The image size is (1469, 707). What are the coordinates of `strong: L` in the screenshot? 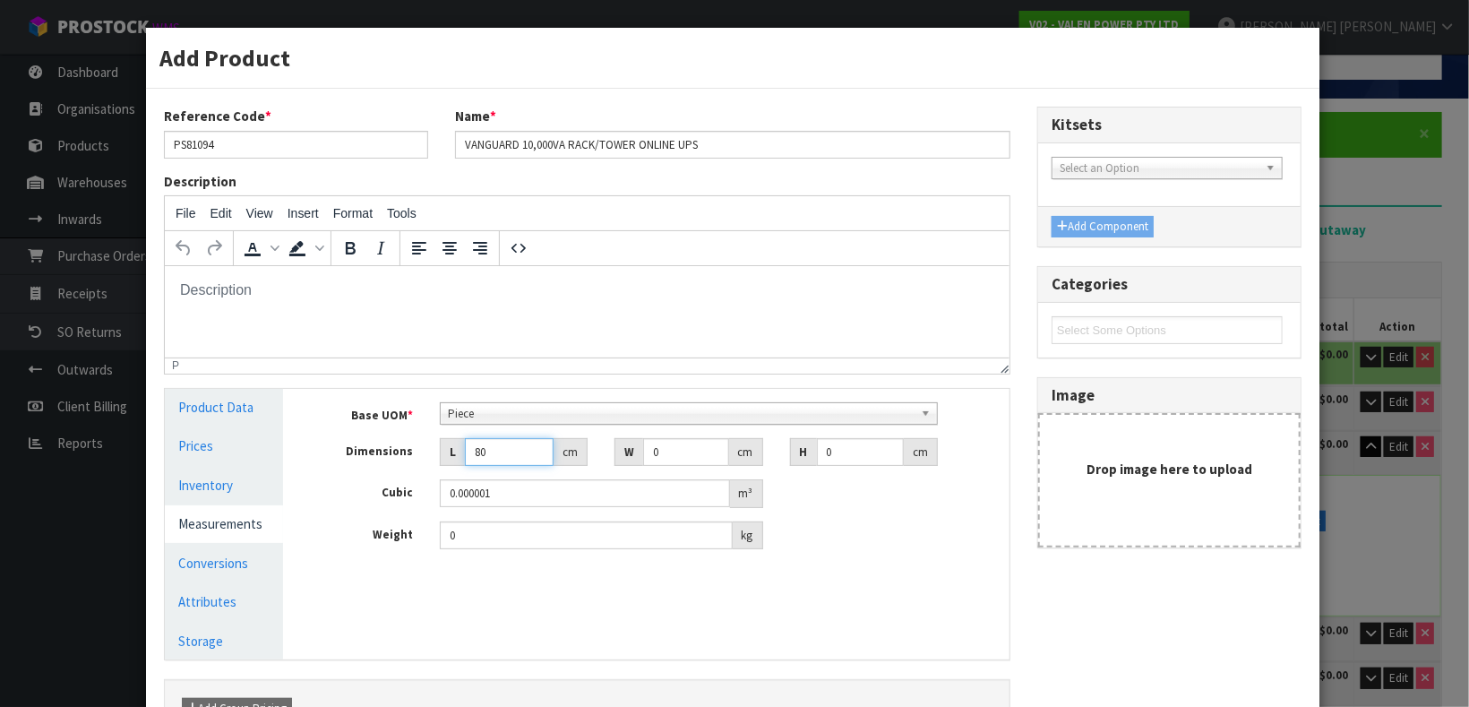 It's located at (452, 451).